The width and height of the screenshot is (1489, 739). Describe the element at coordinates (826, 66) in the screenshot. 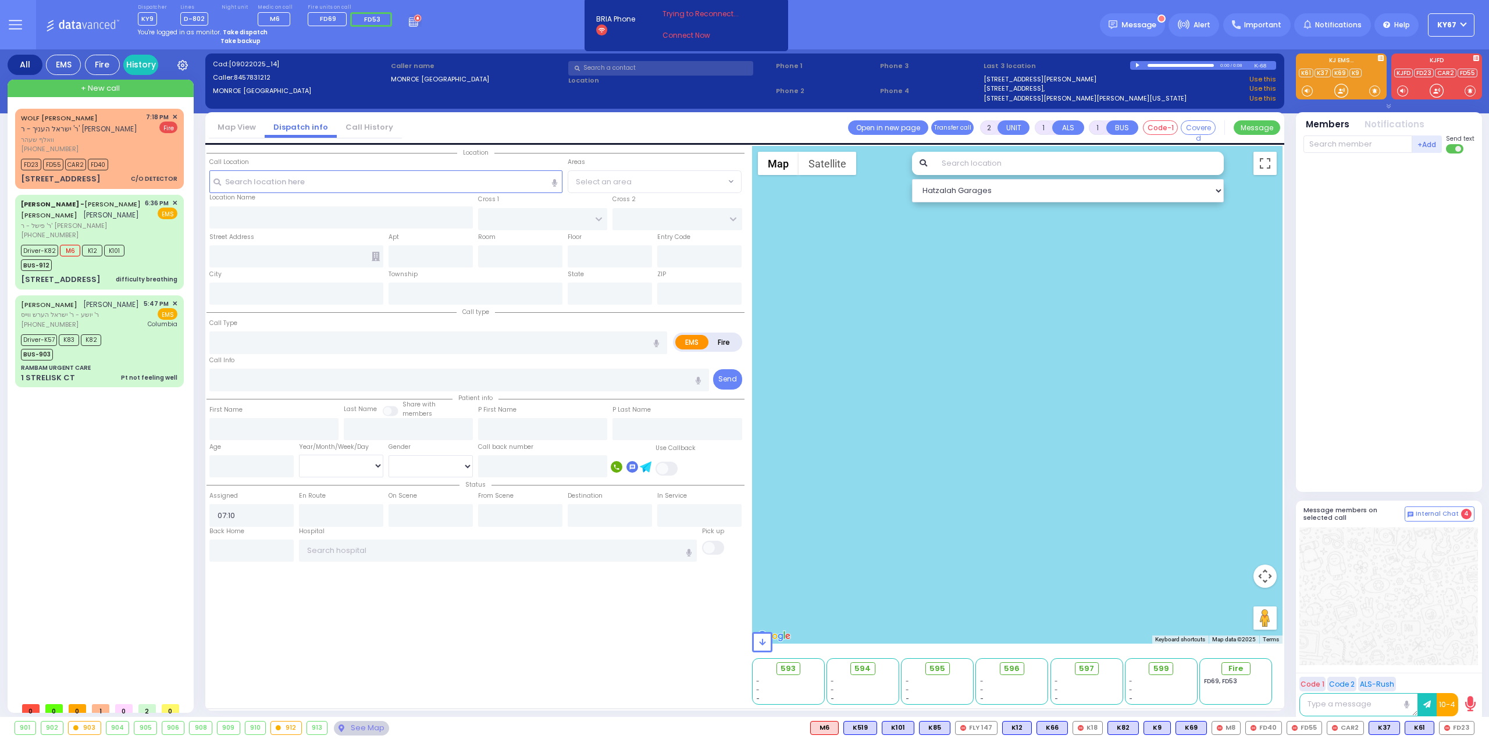

I see `span: Phone 1` at that location.